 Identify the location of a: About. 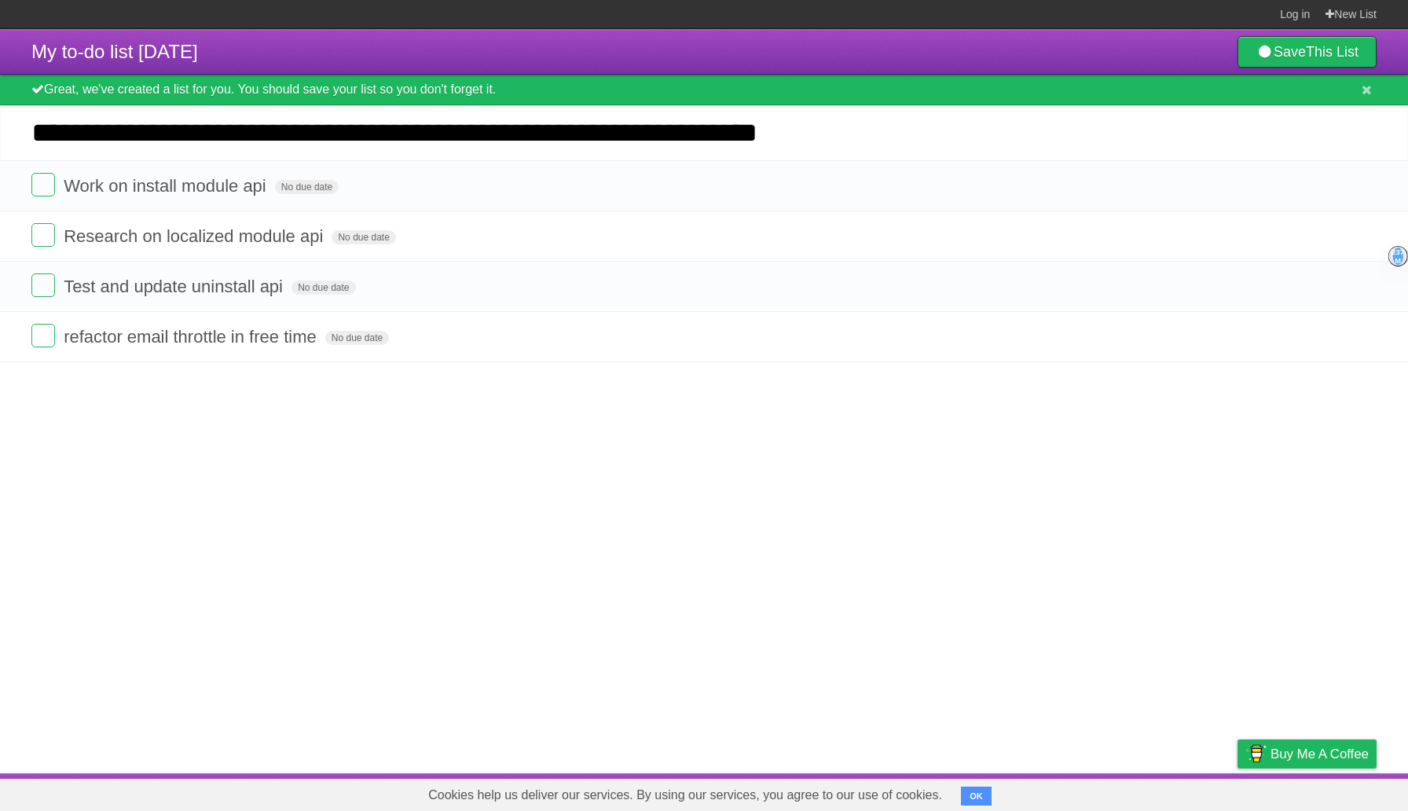
(1045, 792).